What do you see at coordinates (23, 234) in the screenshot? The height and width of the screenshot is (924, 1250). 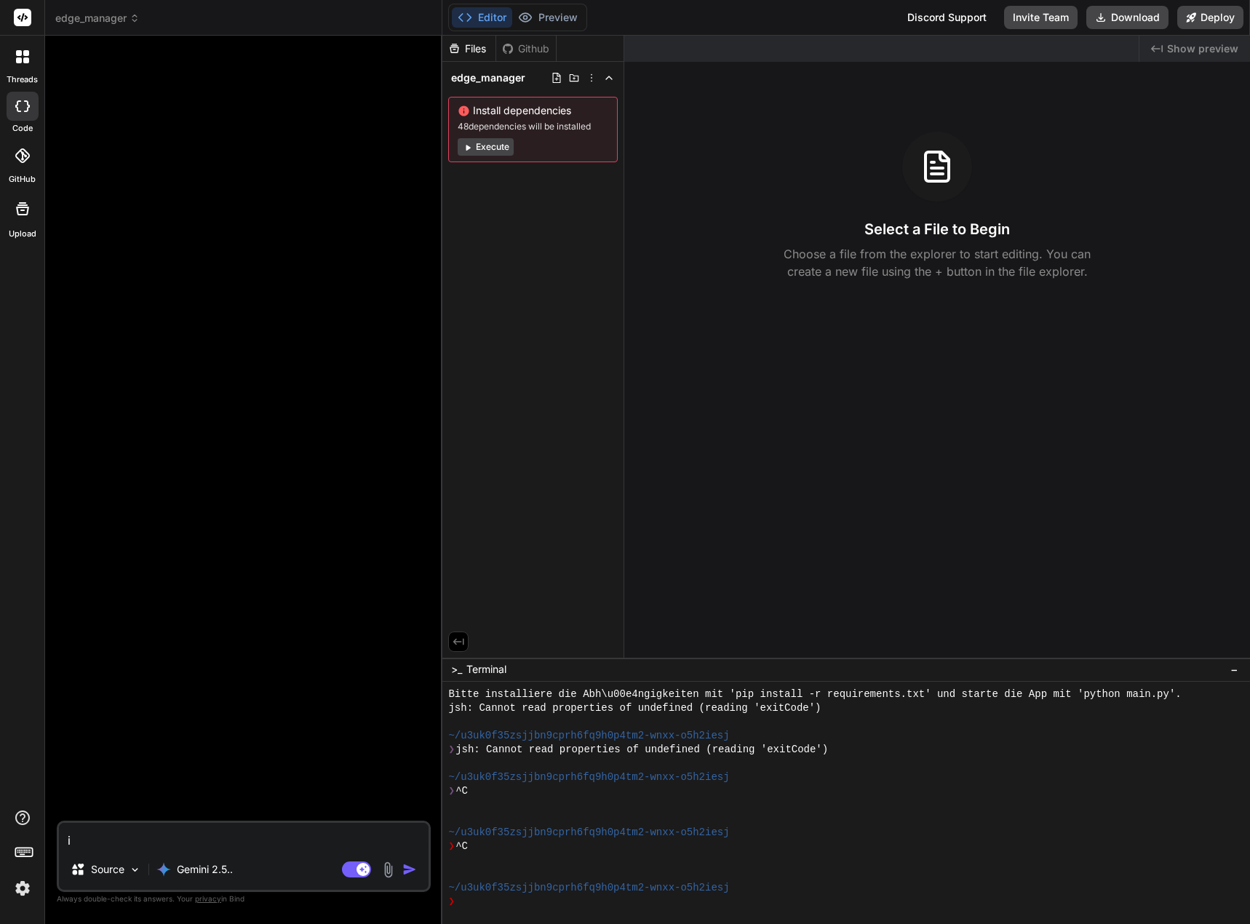 I see `label: Upload` at bounding box center [23, 234].